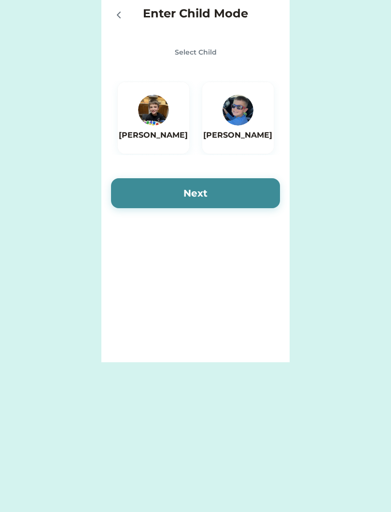 Image resolution: width=391 pixels, height=512 pixels. Describe the element at coordinates (195, 14) in the screenshot. I see `h4: Enter Child Mode` at that location.